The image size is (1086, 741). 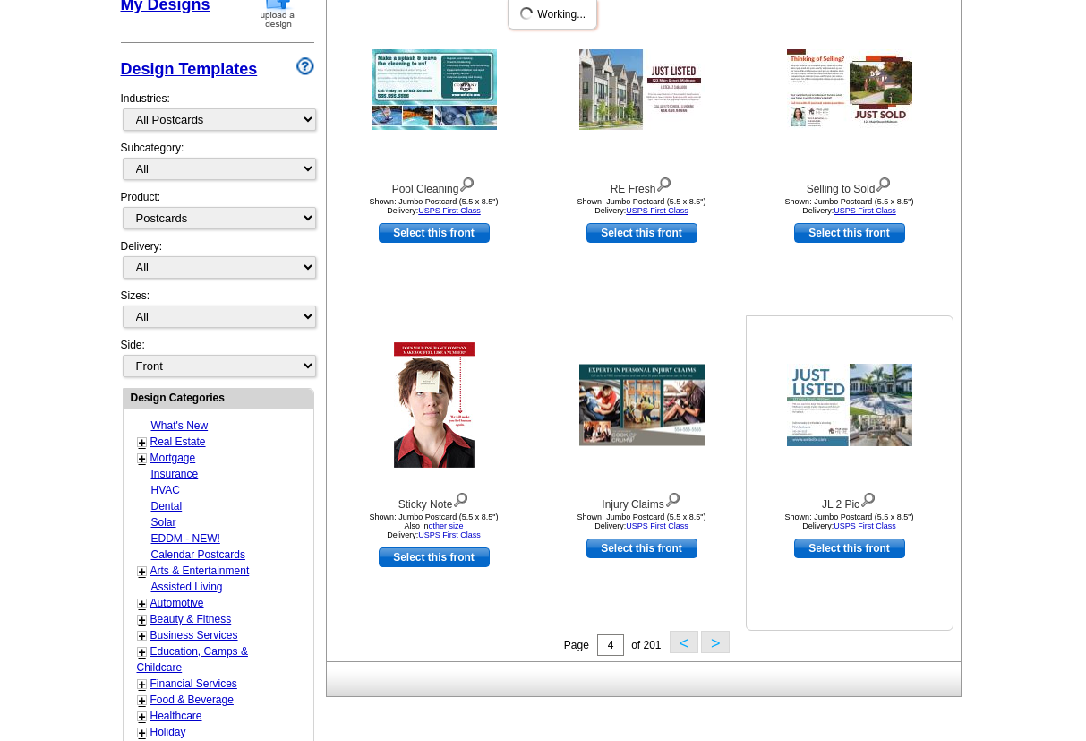 What do you see at coordinates (218, 312) in the screenshot?
I see `div: Sizes:` at bounding box center [218, 312].